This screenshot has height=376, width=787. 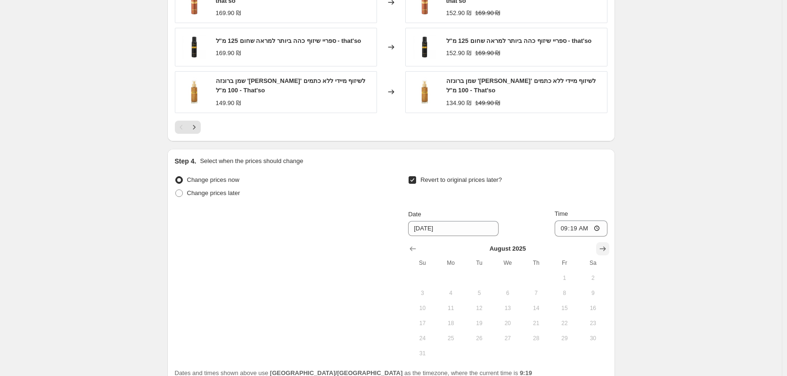 I want to click on button: Wednesday August 13 2025, so click(x=508, y=308).